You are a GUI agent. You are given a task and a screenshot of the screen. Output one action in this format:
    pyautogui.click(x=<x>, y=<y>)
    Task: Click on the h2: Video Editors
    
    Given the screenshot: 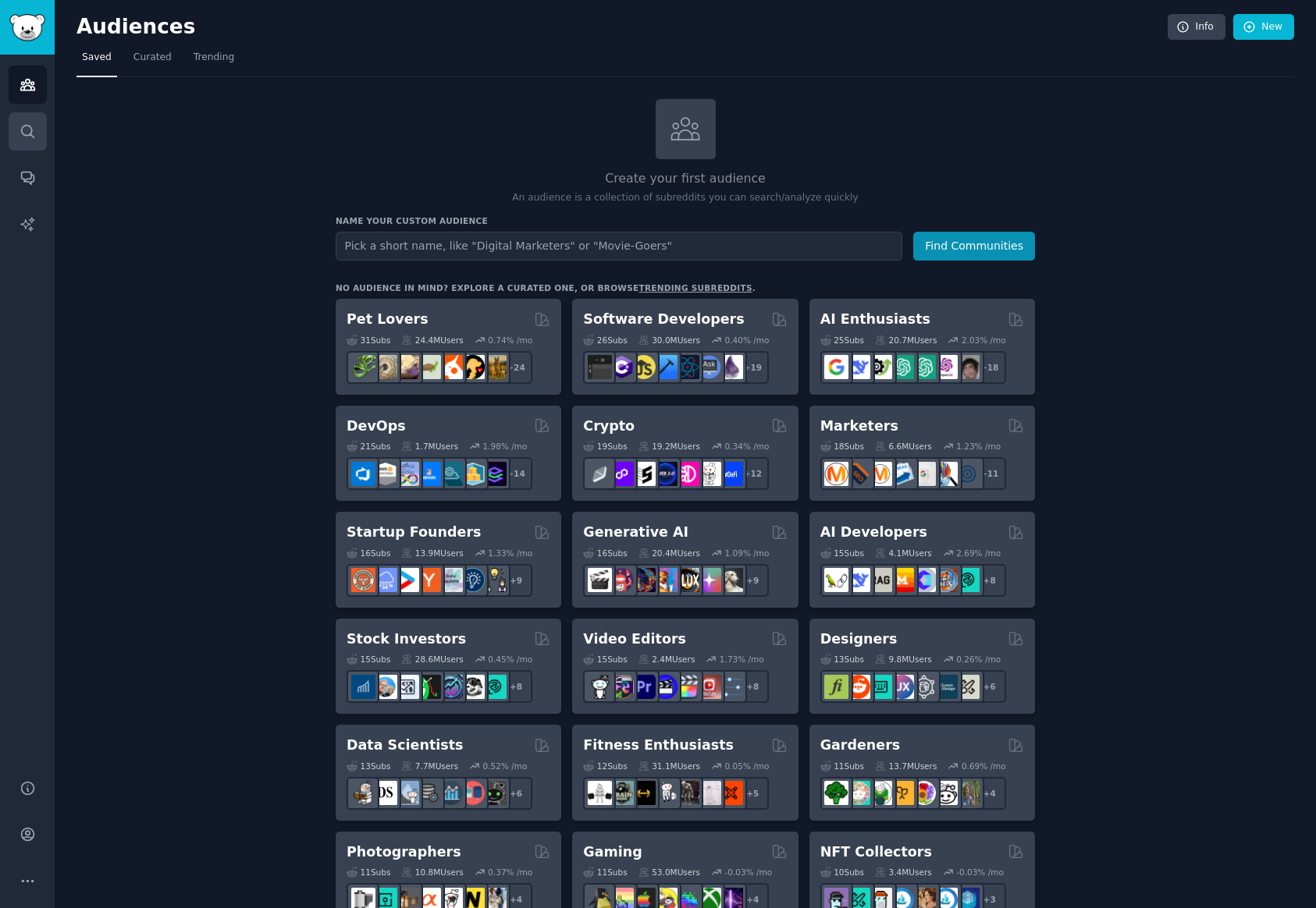 What is the action you would take?
    pyautogui.click(x=634, y=639)
    